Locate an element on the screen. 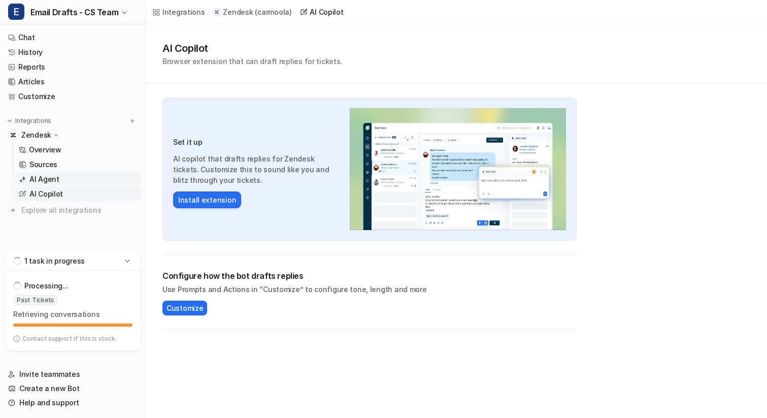  h2: Configure how the bot drafts replies is located at coordinates (370, 276).